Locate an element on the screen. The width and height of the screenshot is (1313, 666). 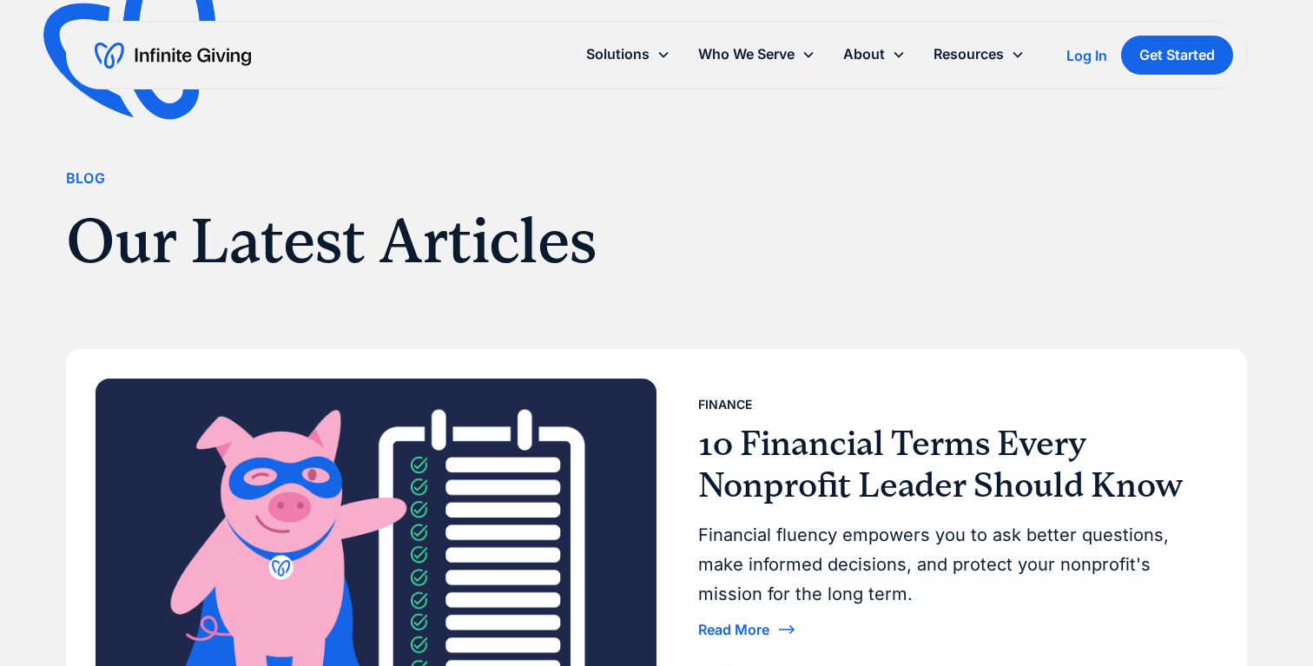
a: home is located at coordinates (173, 56).